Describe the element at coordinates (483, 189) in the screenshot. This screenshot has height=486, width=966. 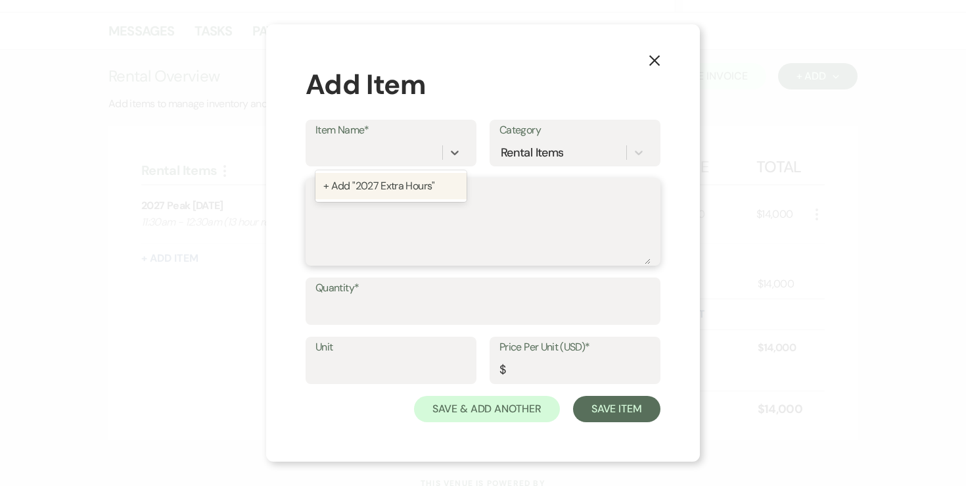
I see `label: Description` at that location.